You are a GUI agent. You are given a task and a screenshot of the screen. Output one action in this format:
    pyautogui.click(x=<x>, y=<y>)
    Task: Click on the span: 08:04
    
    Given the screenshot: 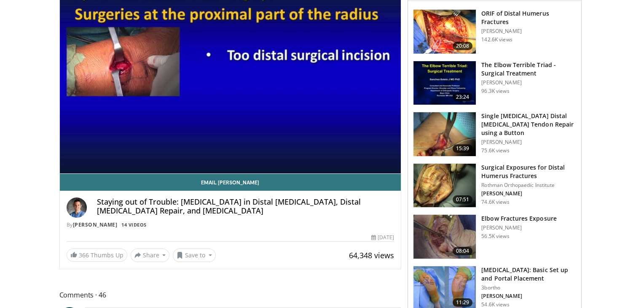 What is the action you would take?
    pyautogui.click(x=463, y=251)
    